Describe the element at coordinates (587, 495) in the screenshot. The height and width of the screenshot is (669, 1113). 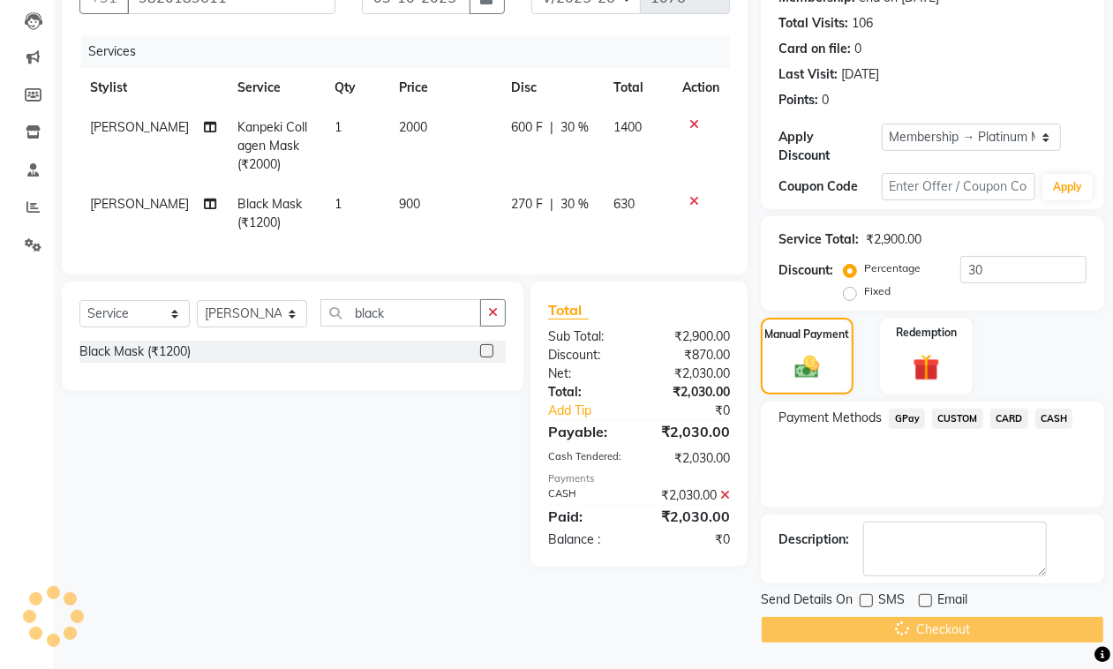
I see `div: CASH` at that location.